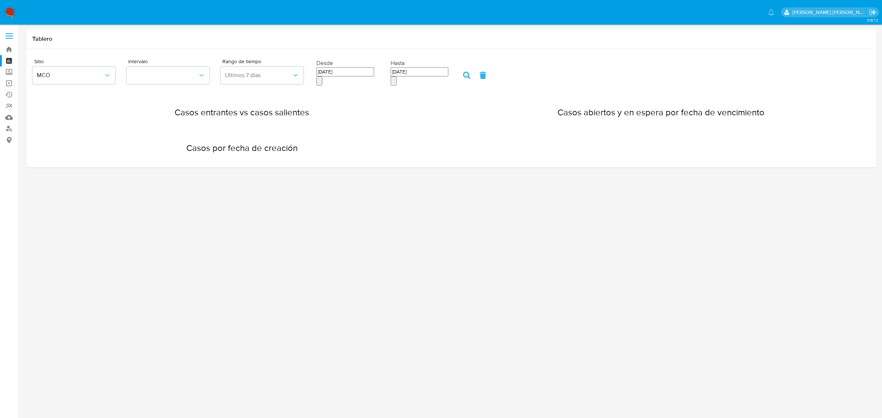 This screenshot has height=418, width=882. Describe the element at coordinates (661, 112) in the screenshot. I see `h2: Casos abiertos y en espera por fecha de vencimiento` at that location.